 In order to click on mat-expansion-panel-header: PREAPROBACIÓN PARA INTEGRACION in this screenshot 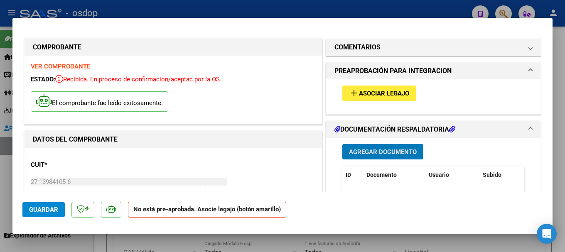, I will do `click(433, 71)`.